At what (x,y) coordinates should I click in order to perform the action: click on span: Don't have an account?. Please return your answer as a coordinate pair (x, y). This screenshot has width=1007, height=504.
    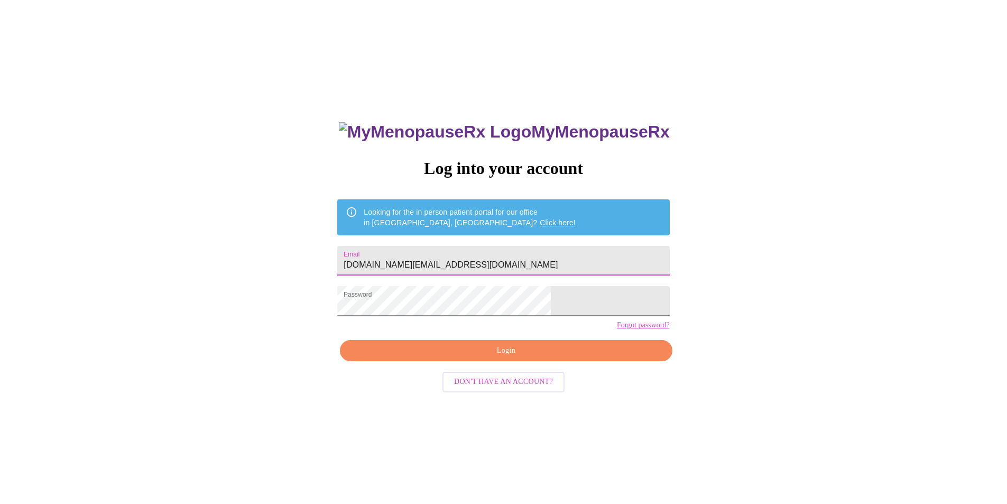
    Looking at the image, I should click on (503, 382).